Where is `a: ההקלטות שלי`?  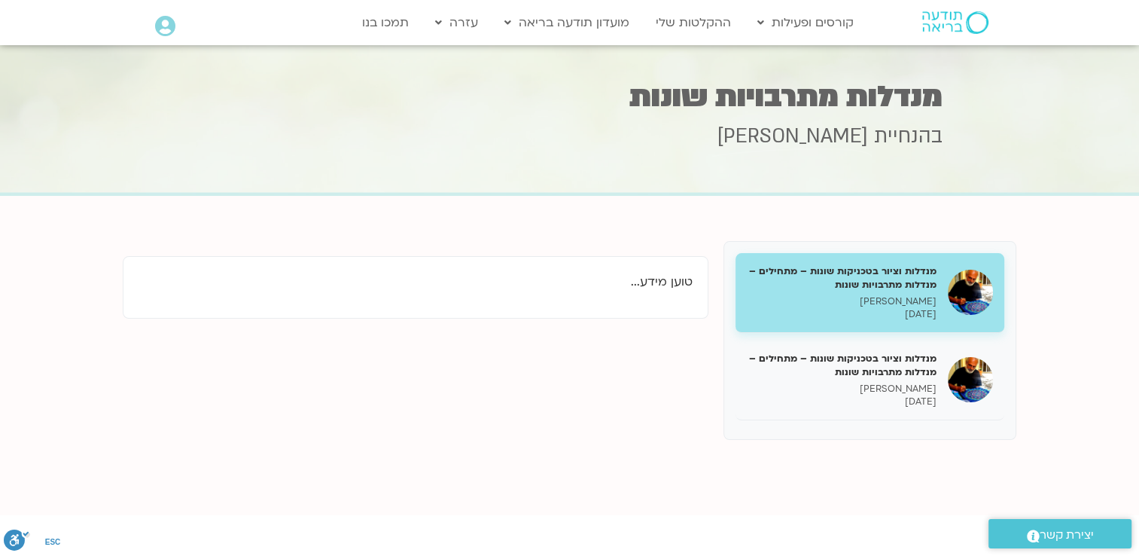 a: ההקלטות שלי is located at coordinates (693, 23).